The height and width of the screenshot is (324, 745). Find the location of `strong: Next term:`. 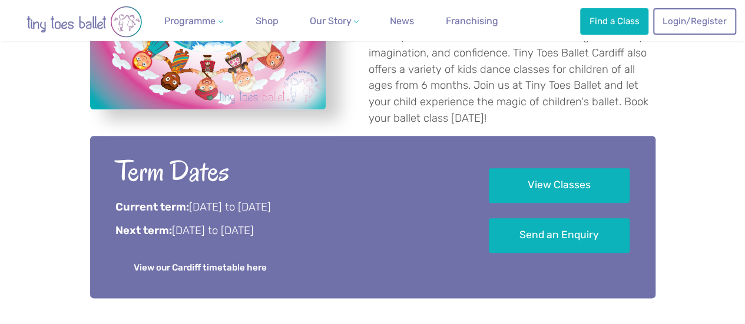

strong: Next term: is located at coordinates (144, 231).